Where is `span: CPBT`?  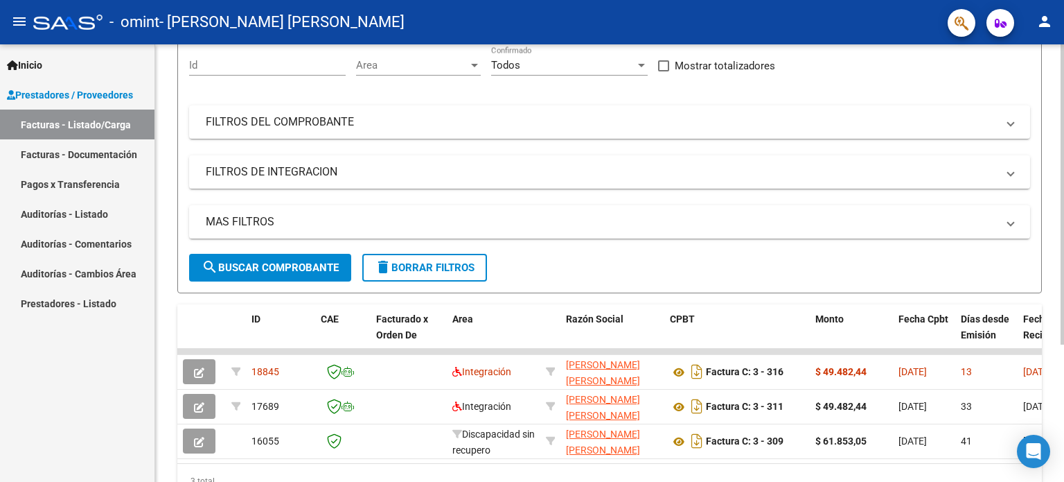 span: CPBT is located at coordinates (682, 319).